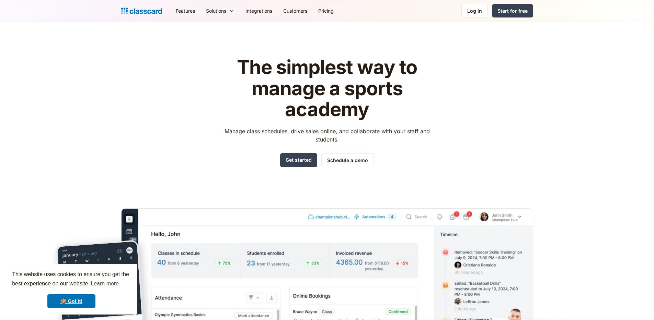 This screenshot has height=320, width=654. I want to click on div: cookieconsent, so click(71, 290).